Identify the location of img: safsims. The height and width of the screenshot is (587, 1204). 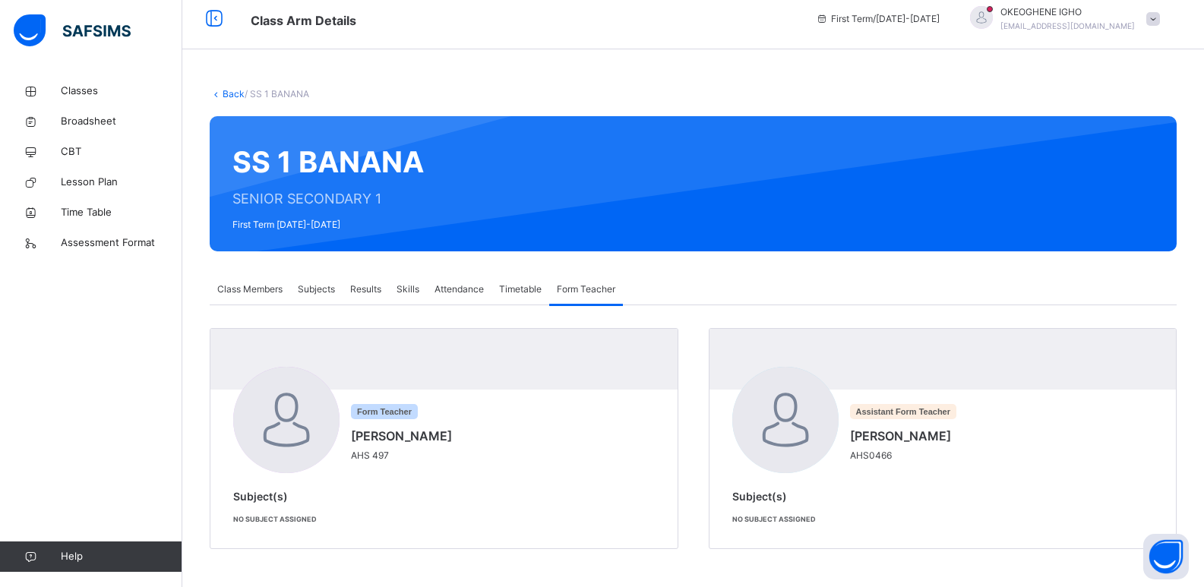
(72, 30).